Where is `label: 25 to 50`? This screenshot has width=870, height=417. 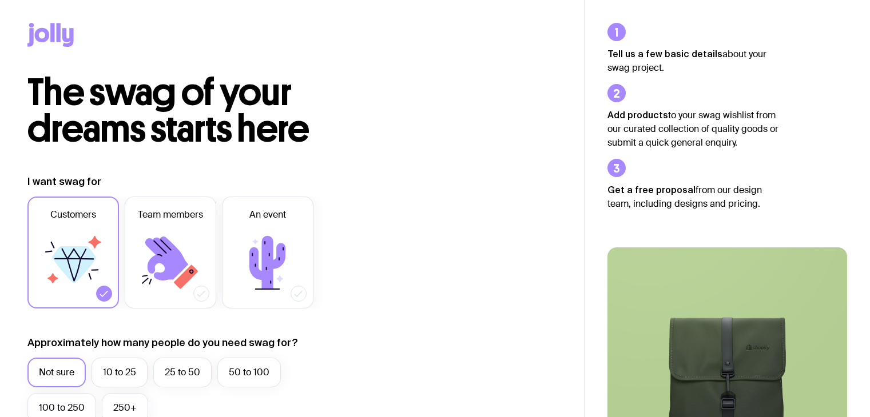 label: 25 to 50 is located at coordinates (182, 373).